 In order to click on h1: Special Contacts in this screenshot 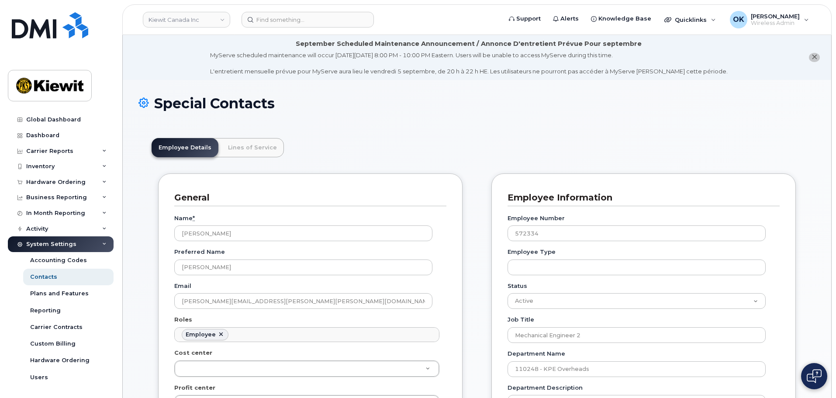, I will do `click(477, 103)`.